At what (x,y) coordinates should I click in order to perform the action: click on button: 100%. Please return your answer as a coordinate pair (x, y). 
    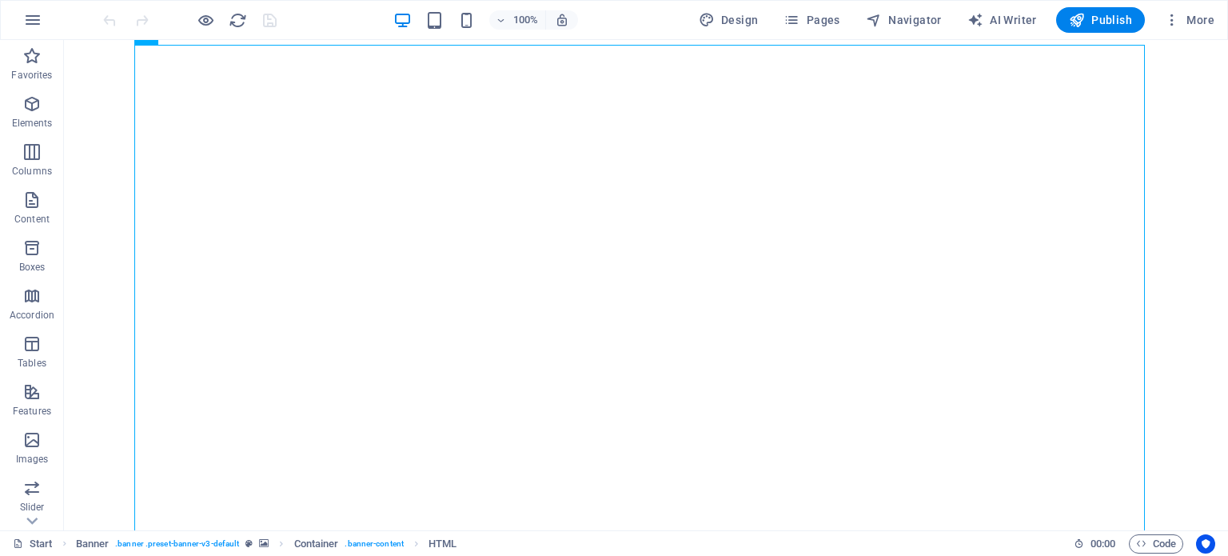
    Looking at the image, I should click on (517, 20).